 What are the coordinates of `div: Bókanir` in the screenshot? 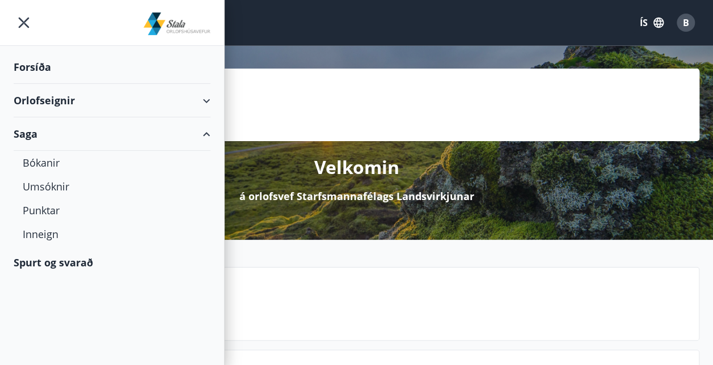 It's located at (112, 163).